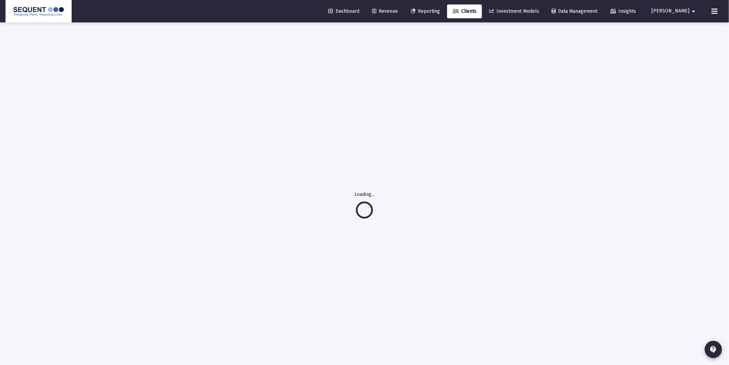  I want to click on span: Data Management, so click(575, 11).